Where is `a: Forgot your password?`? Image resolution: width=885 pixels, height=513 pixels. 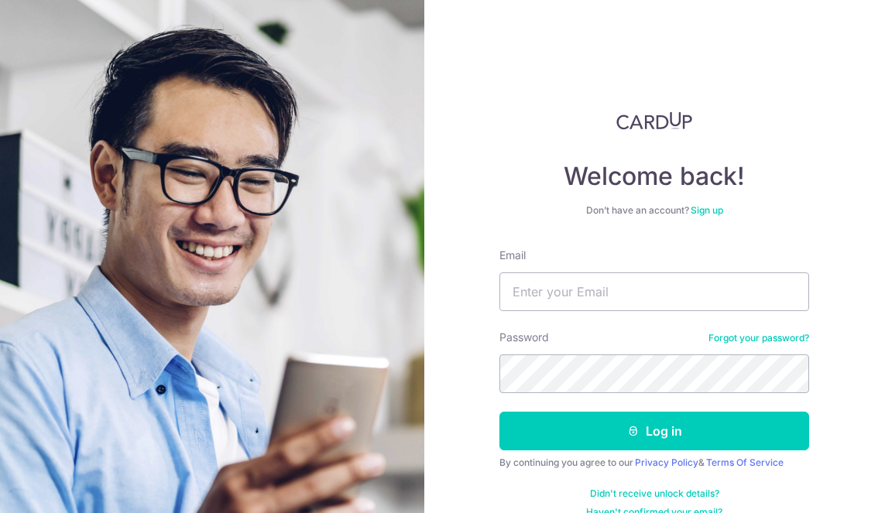 a: Forgot your password? is located at coordinates (758, 338).